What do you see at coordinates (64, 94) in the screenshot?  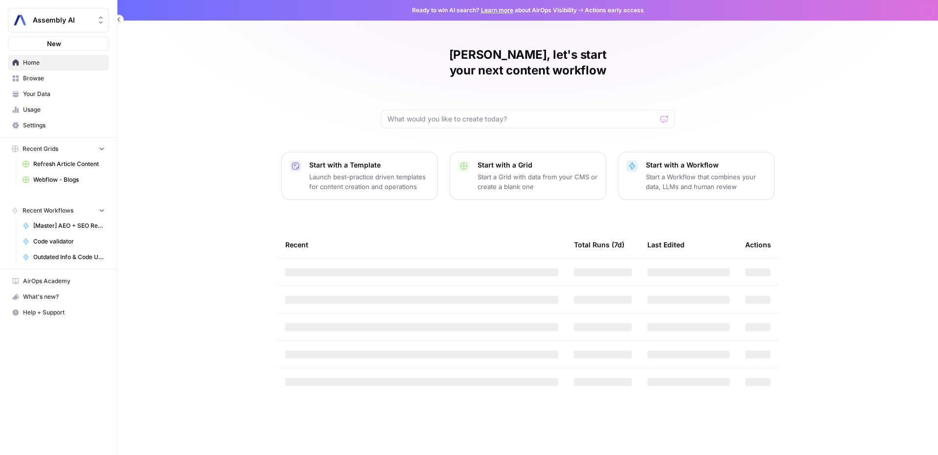 I see `span: Your Data` at bounding box center [64, 94].